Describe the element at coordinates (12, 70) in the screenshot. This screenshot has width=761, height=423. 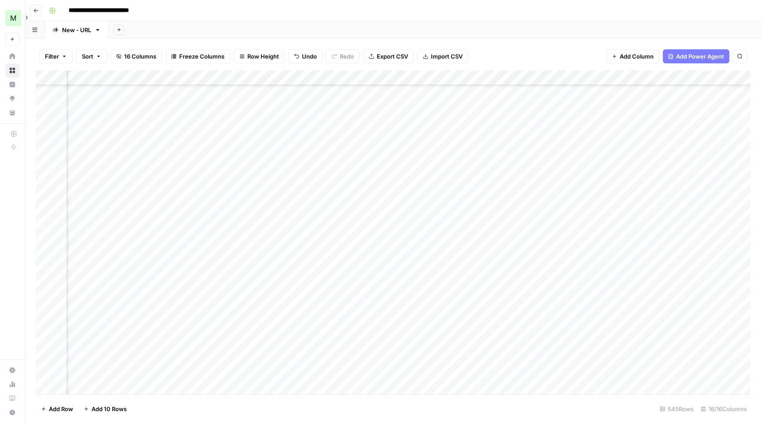
I see `a: Browse` at that location.